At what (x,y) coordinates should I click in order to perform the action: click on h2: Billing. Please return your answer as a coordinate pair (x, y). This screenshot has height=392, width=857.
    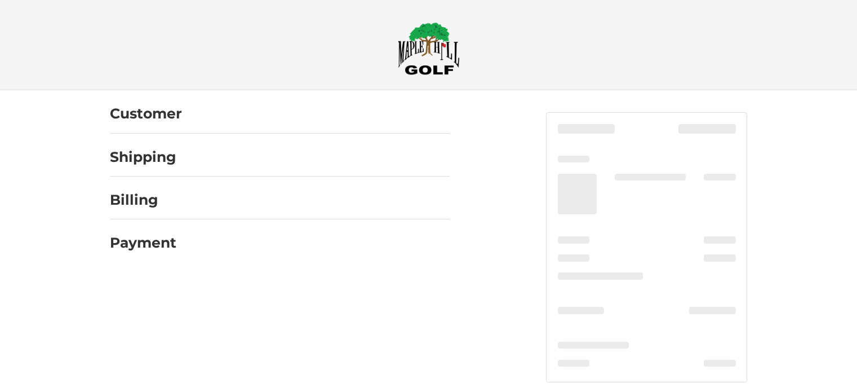
    Looking at the image, I should click on (143, 199).